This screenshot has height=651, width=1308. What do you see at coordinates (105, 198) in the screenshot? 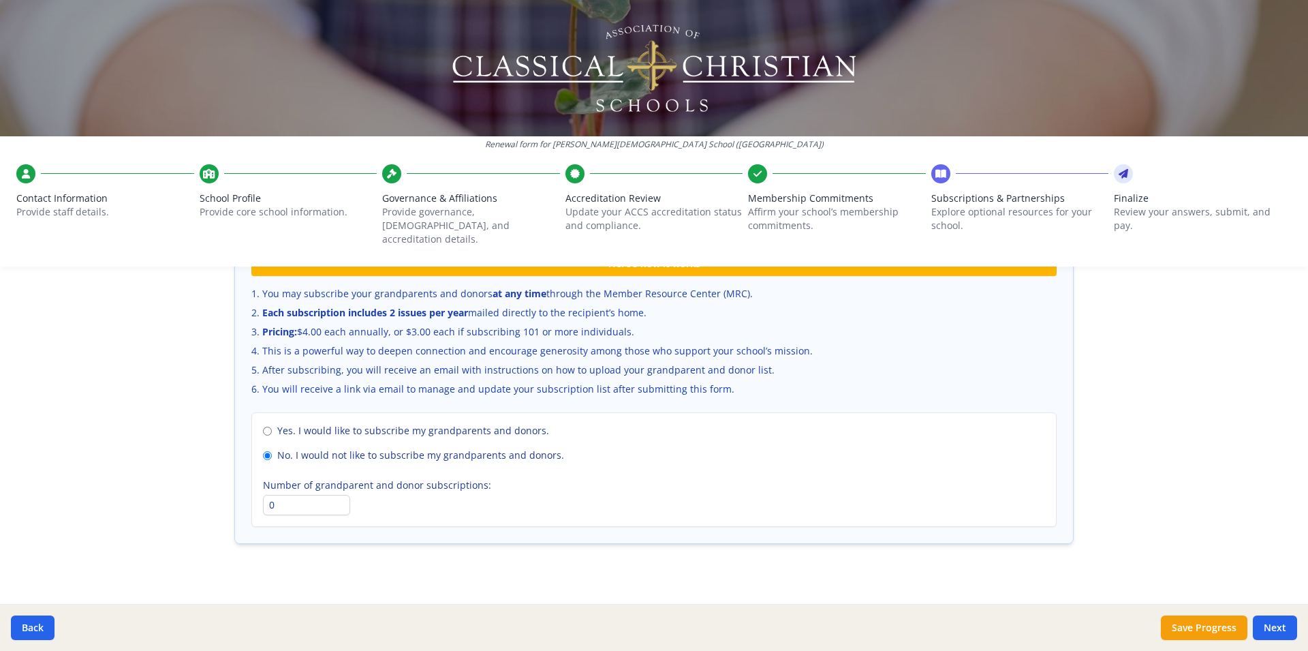
I see `span: Contact Information` at bounding box center [105, 198].